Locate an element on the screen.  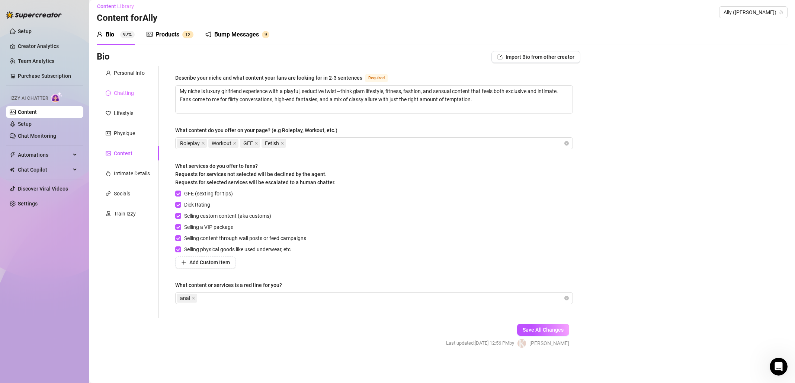
span: Selling custom content (aka customs) is located at coordinates (228, 216).